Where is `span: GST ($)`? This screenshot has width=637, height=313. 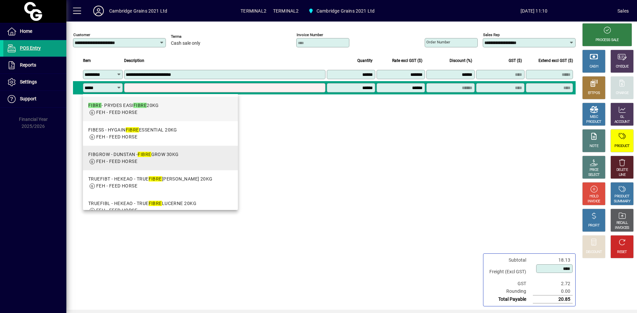
span: GST ($) is located at coordinates (515, 61).